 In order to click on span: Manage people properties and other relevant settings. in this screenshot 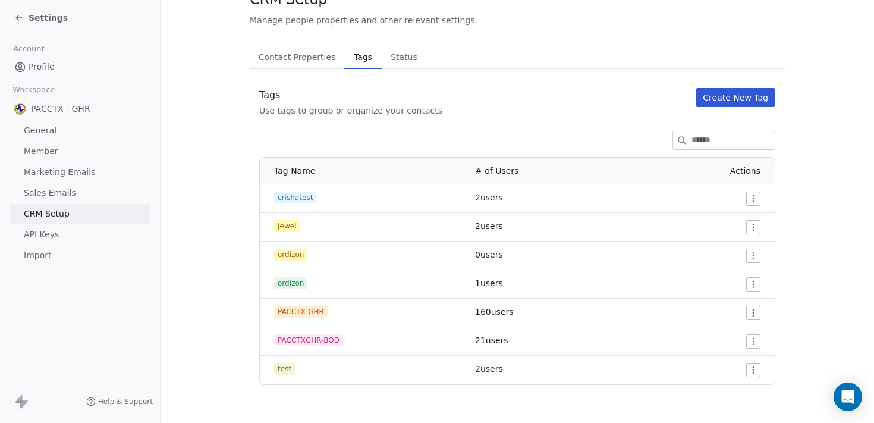, I will do `click(363, 20)`.